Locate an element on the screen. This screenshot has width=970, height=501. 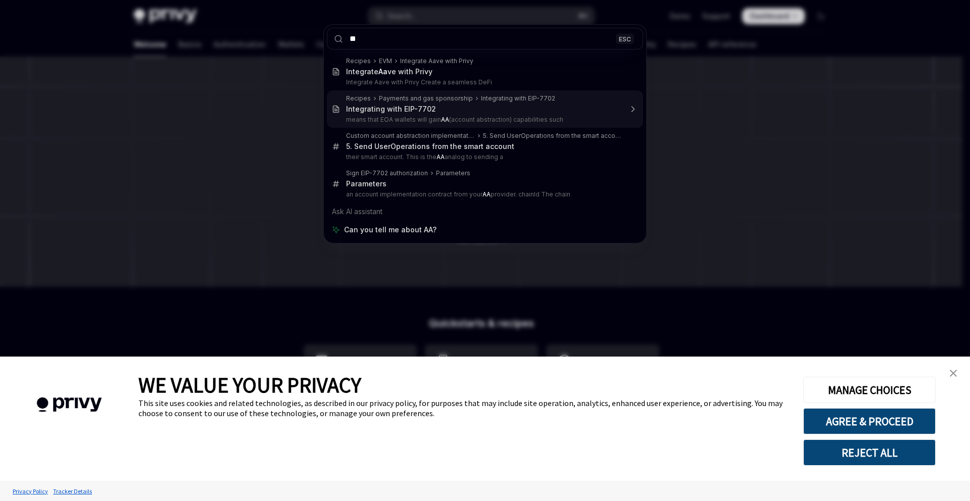
button: MANAGE CHOICES is located at coordinates (869, 390).